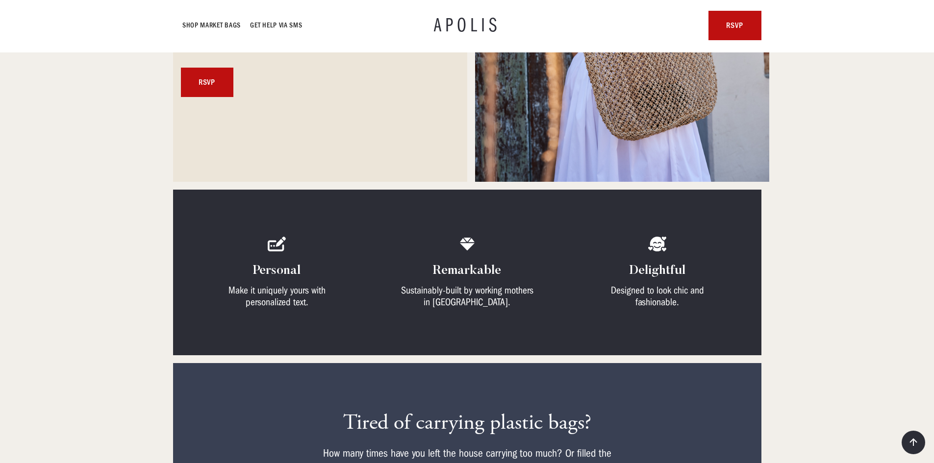 This screenshot has height=463, width=934. Describe the element at coordinates (467, 26) in the screenshot. I see `a: APOLIS` at that location.